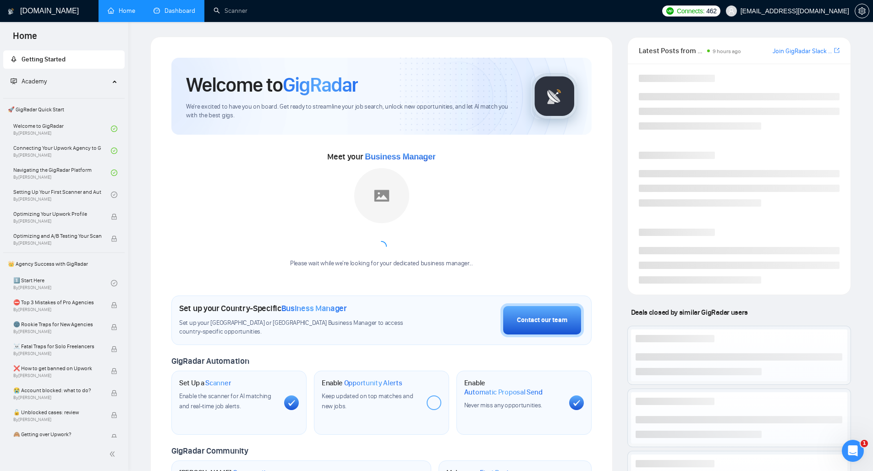 This screenshot has width=873, height=471. I want to click on span: Automatic Proposal Send, so click(503, 392).